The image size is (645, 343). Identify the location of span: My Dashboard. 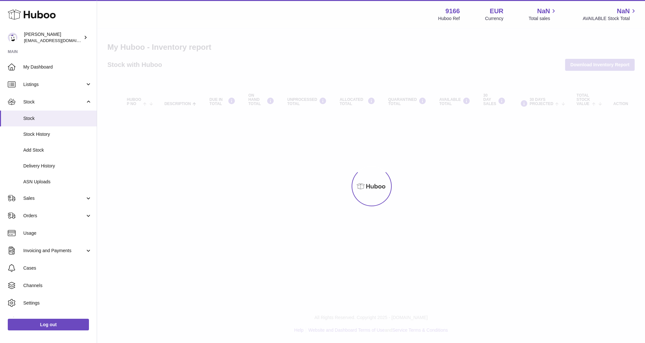
(58, 67).